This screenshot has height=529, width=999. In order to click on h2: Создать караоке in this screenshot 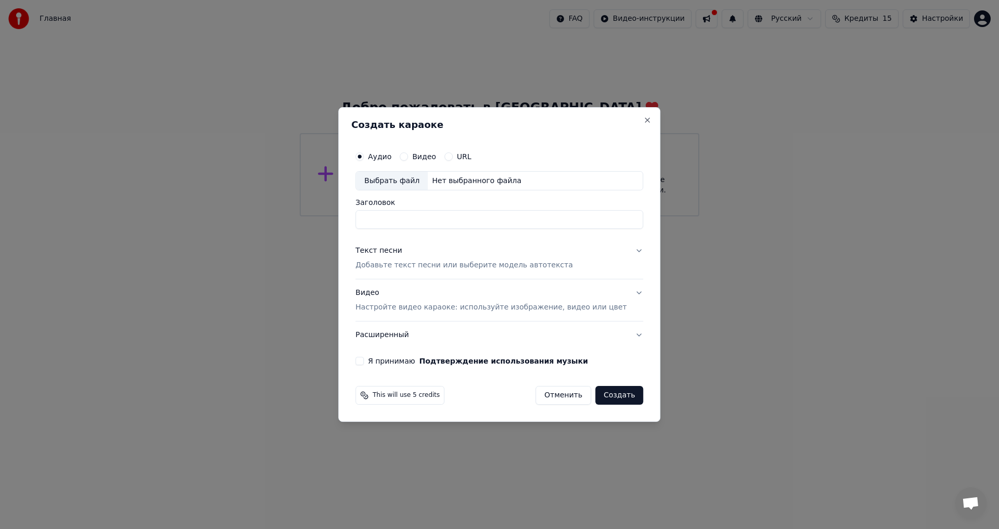, I will do `click(499, 125)`.